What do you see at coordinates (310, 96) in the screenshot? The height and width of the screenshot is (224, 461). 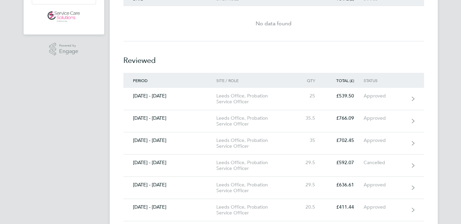 I see `div: 25` at bounding box center [310, 96].